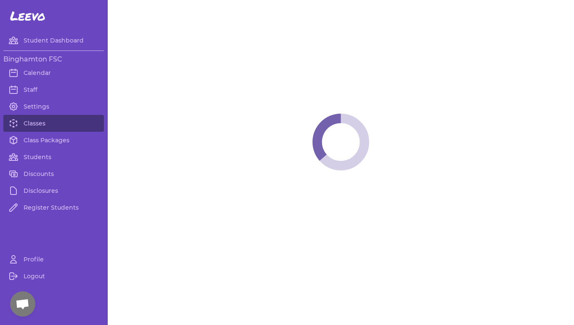 The width and height of the screenshot is (574, 325). Describe the element at coordinates (28, 16) in the screenshot. I see `span: Leevo` at that location.